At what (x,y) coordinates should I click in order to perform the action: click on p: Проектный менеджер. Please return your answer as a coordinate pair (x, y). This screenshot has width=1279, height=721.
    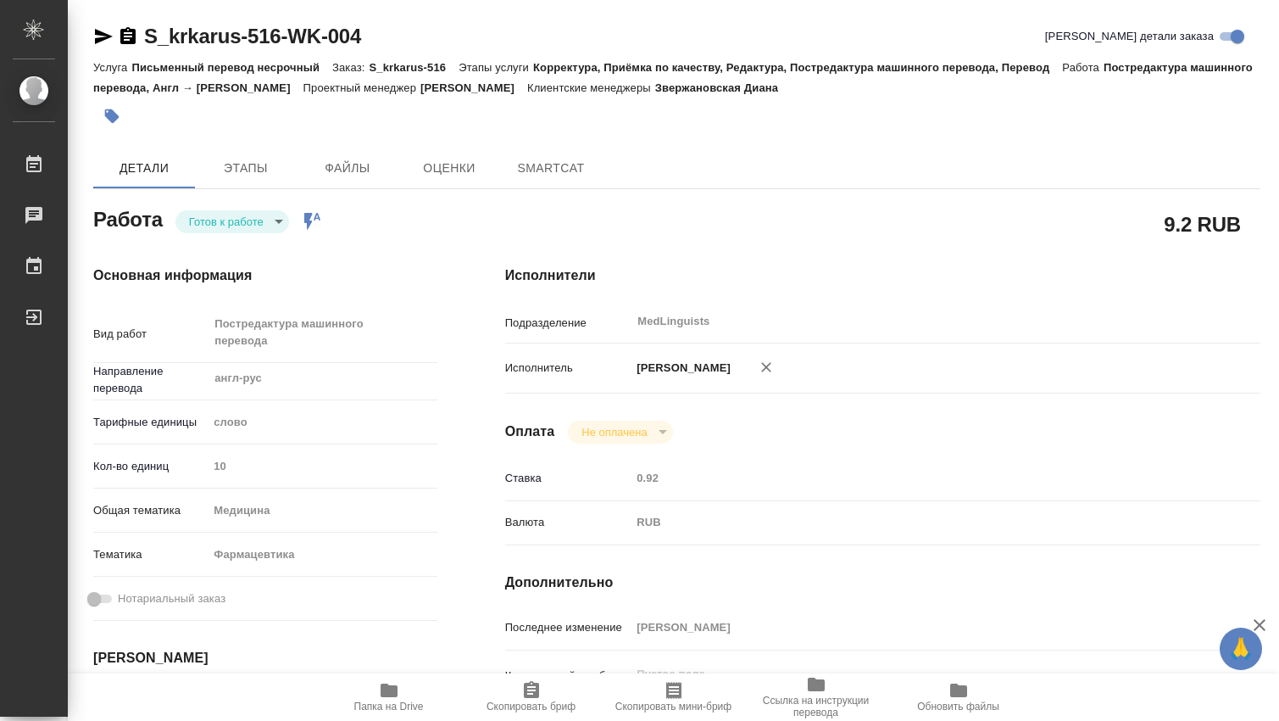
    Looking at the image, I should click on (362, 87).